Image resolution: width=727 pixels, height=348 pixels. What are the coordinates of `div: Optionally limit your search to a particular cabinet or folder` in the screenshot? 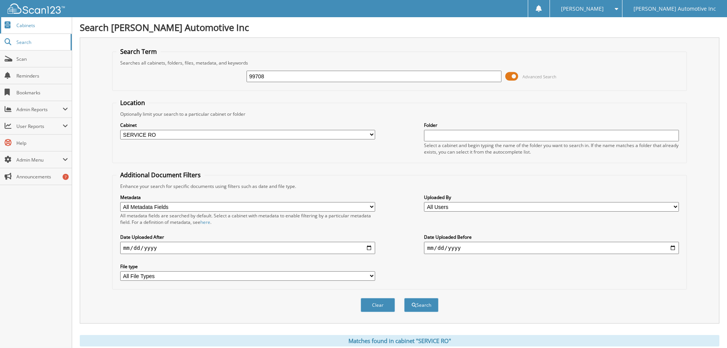 It's located at (400, 114).